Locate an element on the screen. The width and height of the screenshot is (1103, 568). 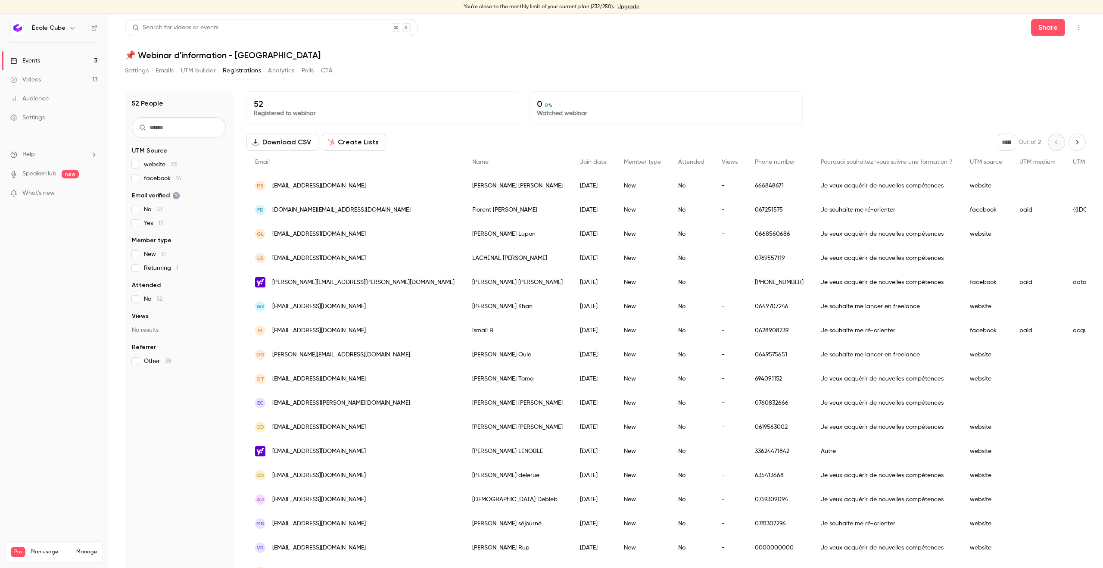
span: Views is located at coordinates (140, 316).